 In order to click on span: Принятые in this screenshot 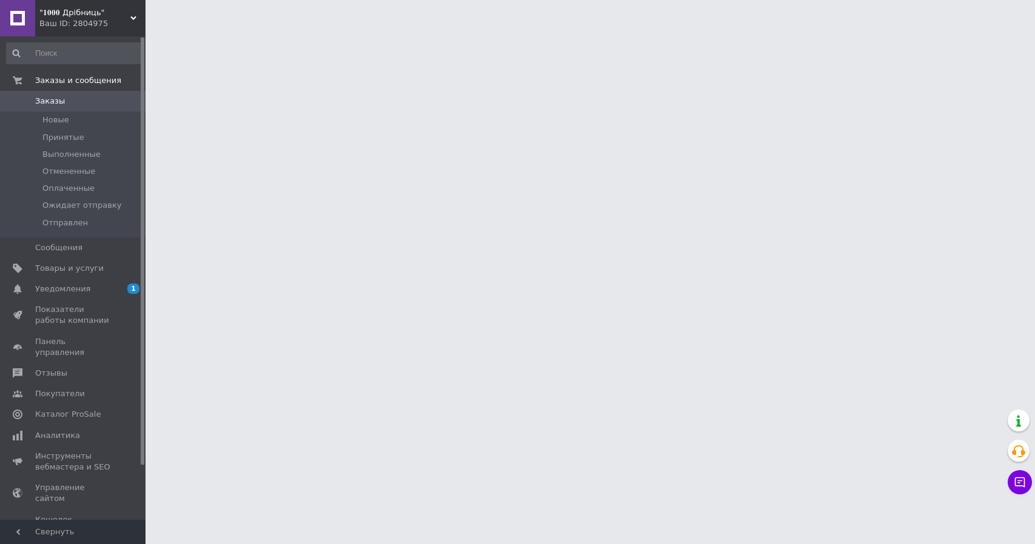, I will do `click(63, 138)`.